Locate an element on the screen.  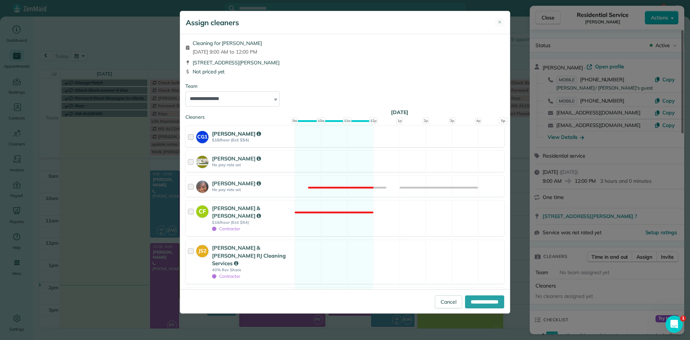
strong: 40% Rev Share is located at coordinates (252, 269).